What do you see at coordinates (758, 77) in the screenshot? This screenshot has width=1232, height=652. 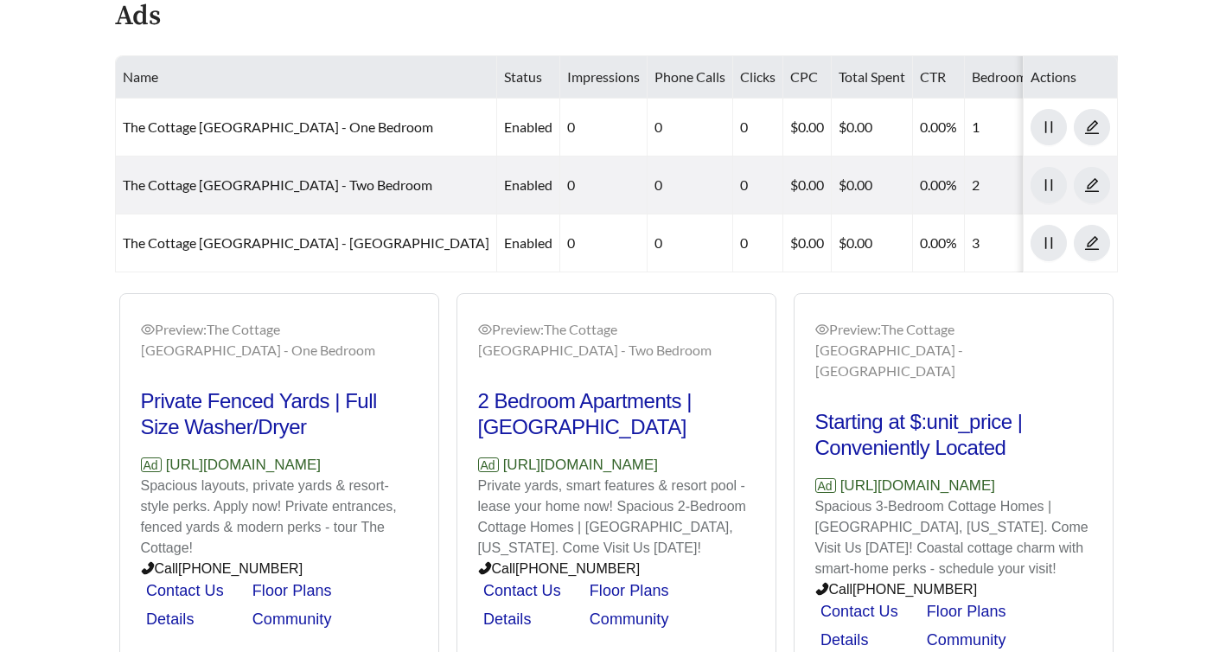 I see `th: Clicks` at bounding box center [758, 77].